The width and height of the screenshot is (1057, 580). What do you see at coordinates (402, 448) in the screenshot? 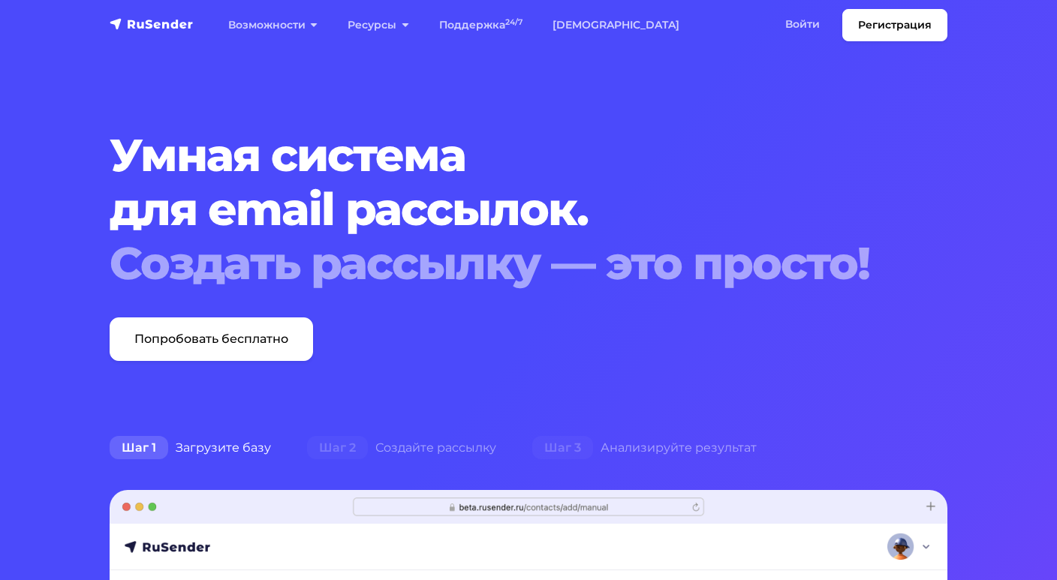
I see `div: Создайте рассылку` at bounding box center [402, 448].